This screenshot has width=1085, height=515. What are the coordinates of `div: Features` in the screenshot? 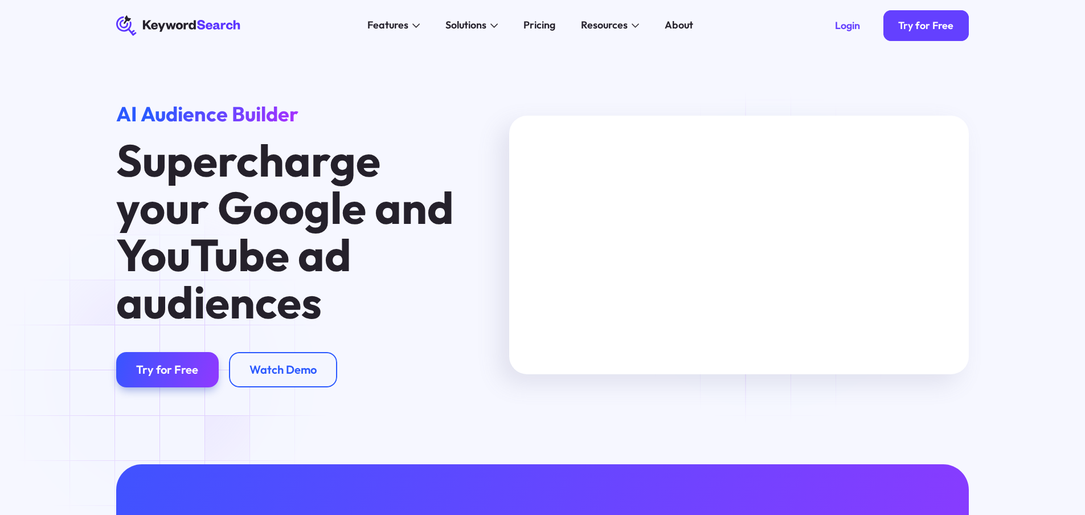 It's located at (388, 25).